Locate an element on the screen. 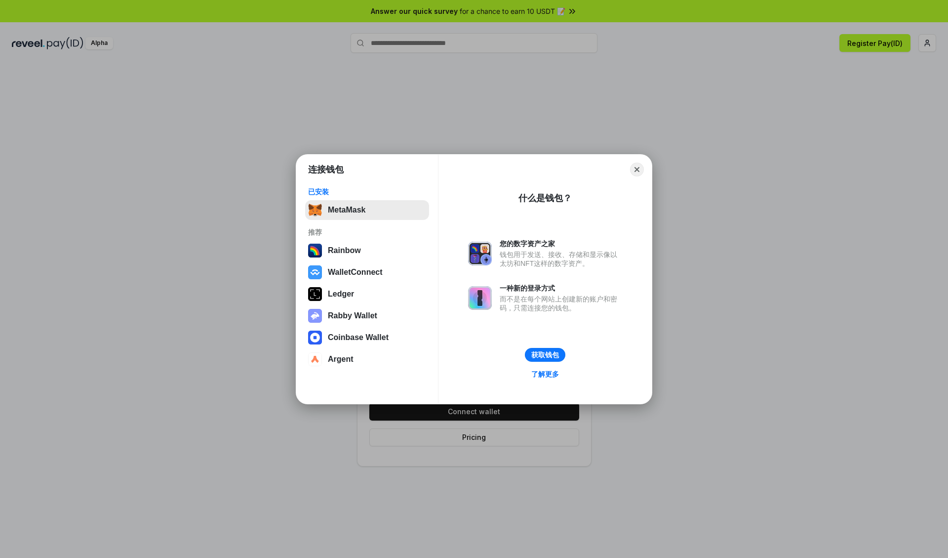 Image resolution: width=948 pixels, height=558 pixels. button: Coinbase Wallet is located at coordinates (367, 337).